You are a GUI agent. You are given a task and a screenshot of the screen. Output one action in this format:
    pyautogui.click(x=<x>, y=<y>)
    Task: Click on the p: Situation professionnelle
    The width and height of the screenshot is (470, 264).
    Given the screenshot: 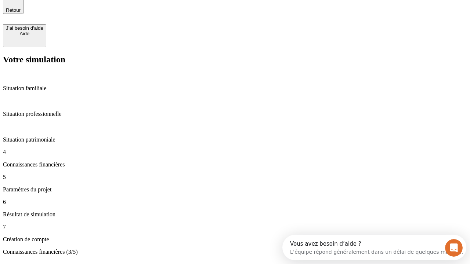 What is the action you would take?
    pyautogui.click(x=235, y=114)
    